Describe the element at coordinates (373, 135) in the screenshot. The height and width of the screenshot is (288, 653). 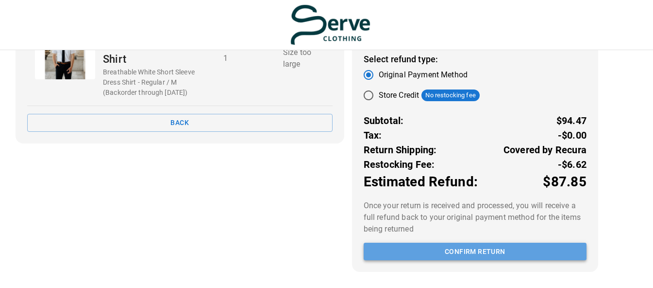
I see `p: Tax:` at that location.